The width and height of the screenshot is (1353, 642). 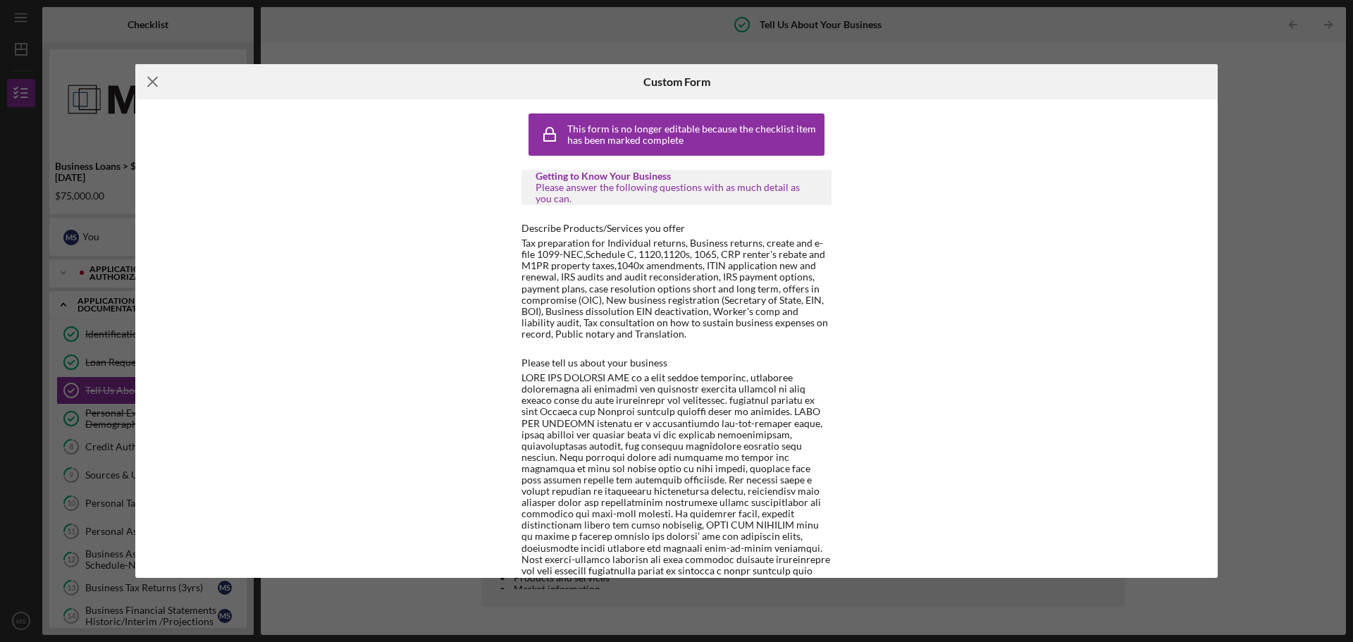 What do you see at coordinates (676, 288) in the screenshot?
I see `div: Tax preparation for Individual returns, Business returns, create and e-file 1099-NEC,Schedule C, ...` at bounding box center [676, 288].